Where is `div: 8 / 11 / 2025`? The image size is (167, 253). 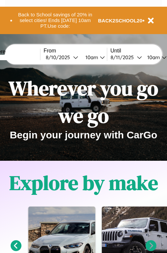
div: 8 / 11 / 2025 is located at coordinates (124, 57).